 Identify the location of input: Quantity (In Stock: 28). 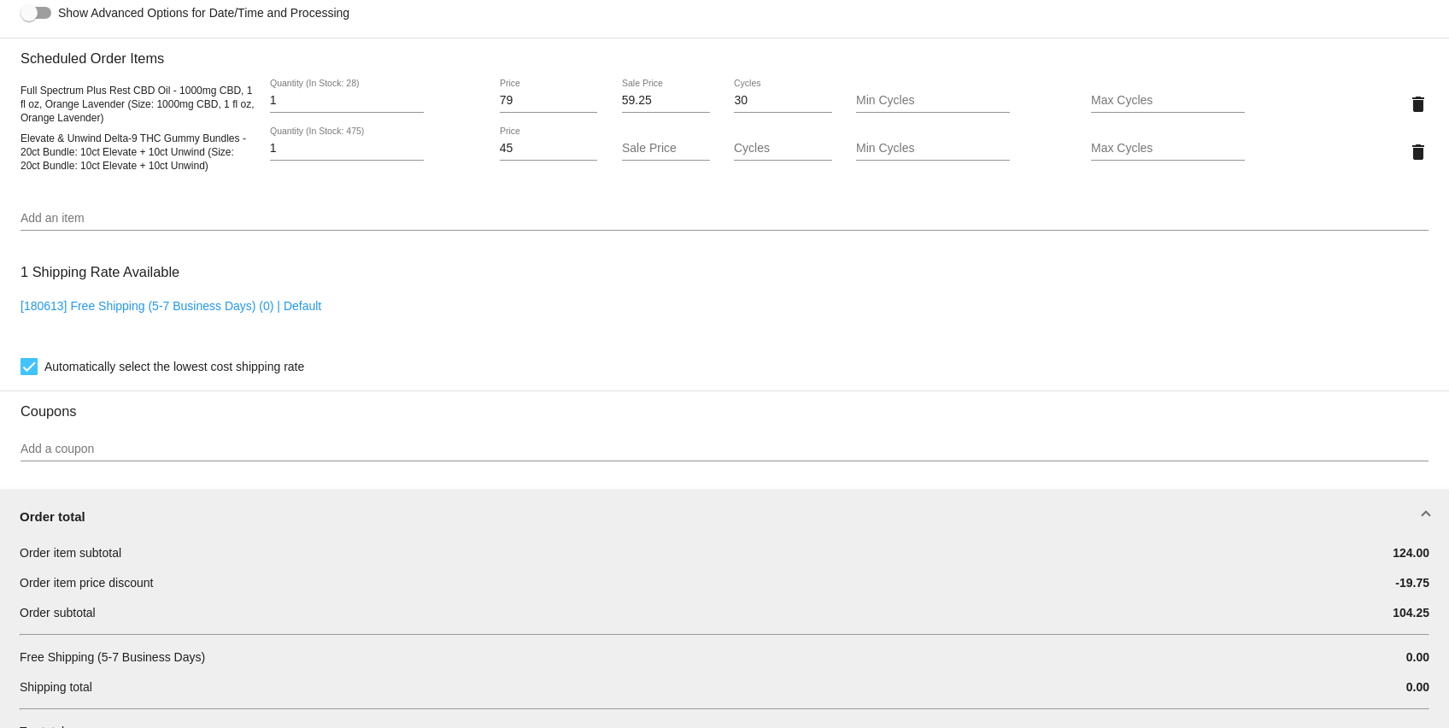
(347, 101).